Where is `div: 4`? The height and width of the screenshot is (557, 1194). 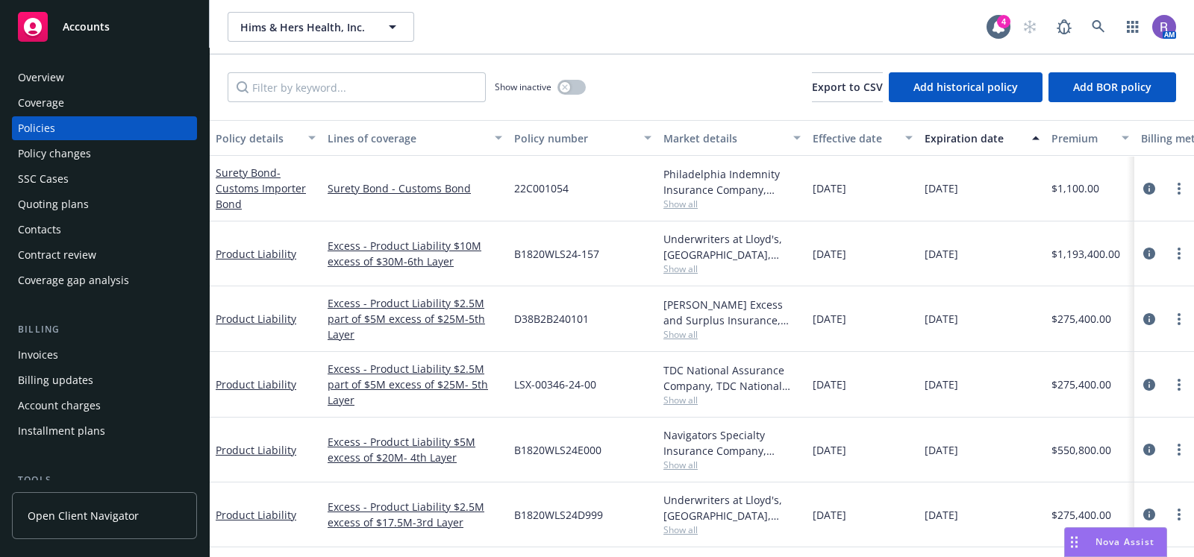
div: 4 is located at coordinates (1003, 22).